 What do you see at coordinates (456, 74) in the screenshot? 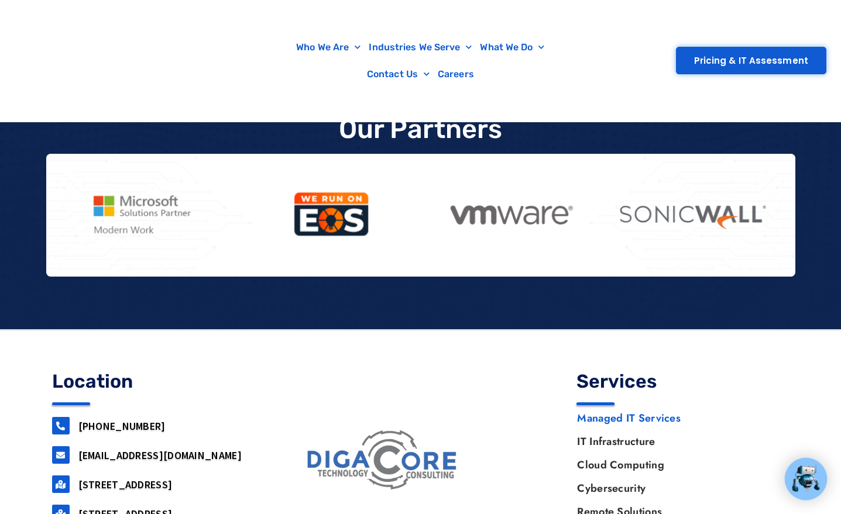
I see `a: Careers` at bounding box center [456, 74].